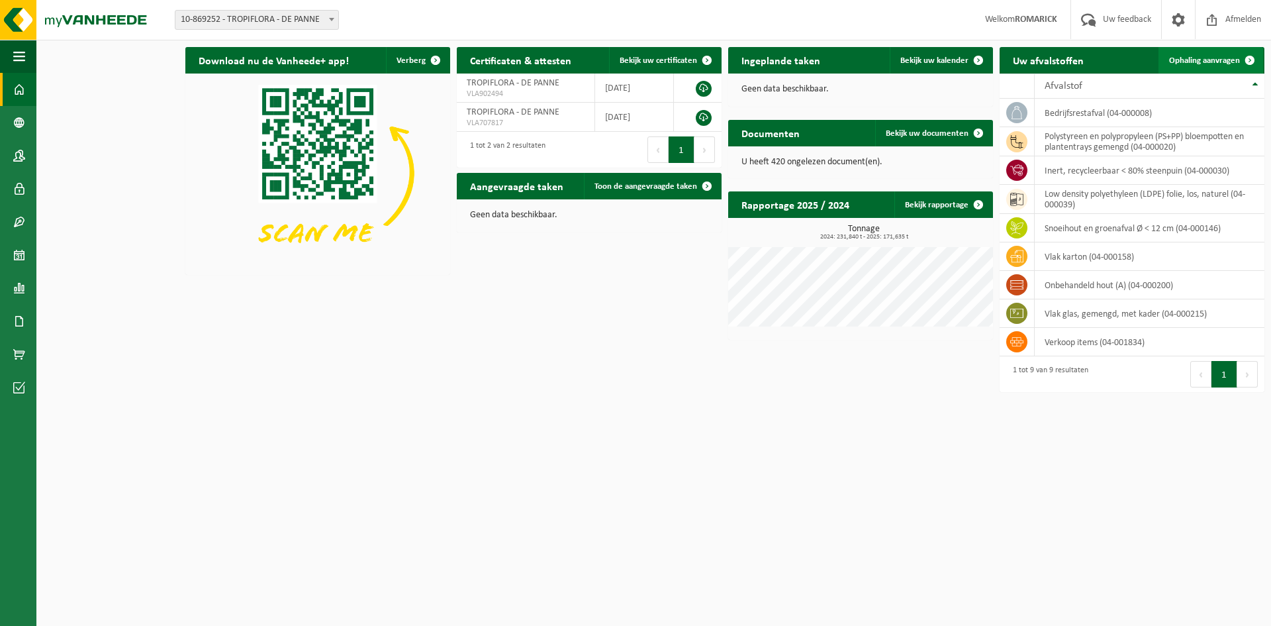 The width and height of the screenshot is (1271, 626). I want to click on a: Toon de aangevraagde taken, so click(652, 186).